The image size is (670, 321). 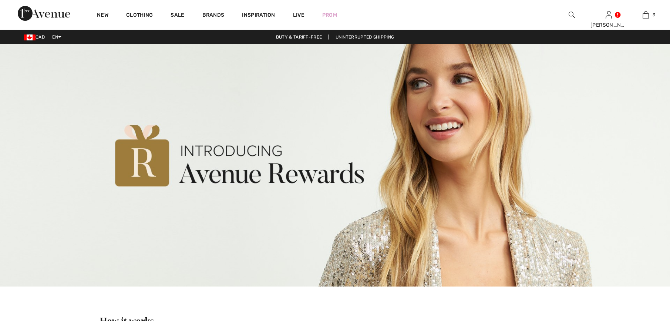 I want to click on img: My Info, so click(x=609, y=15).